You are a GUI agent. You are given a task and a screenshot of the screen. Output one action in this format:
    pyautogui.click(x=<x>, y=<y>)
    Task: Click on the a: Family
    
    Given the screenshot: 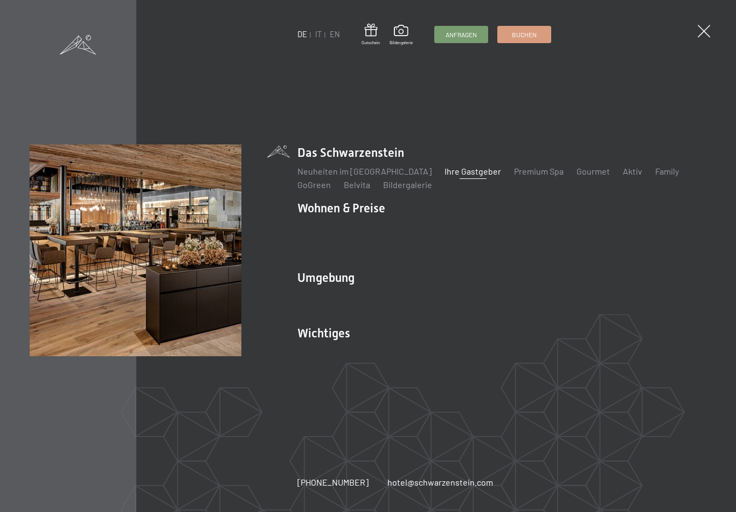 What is the action you would take?
    pyautogui.click(x=667, y=171)
    